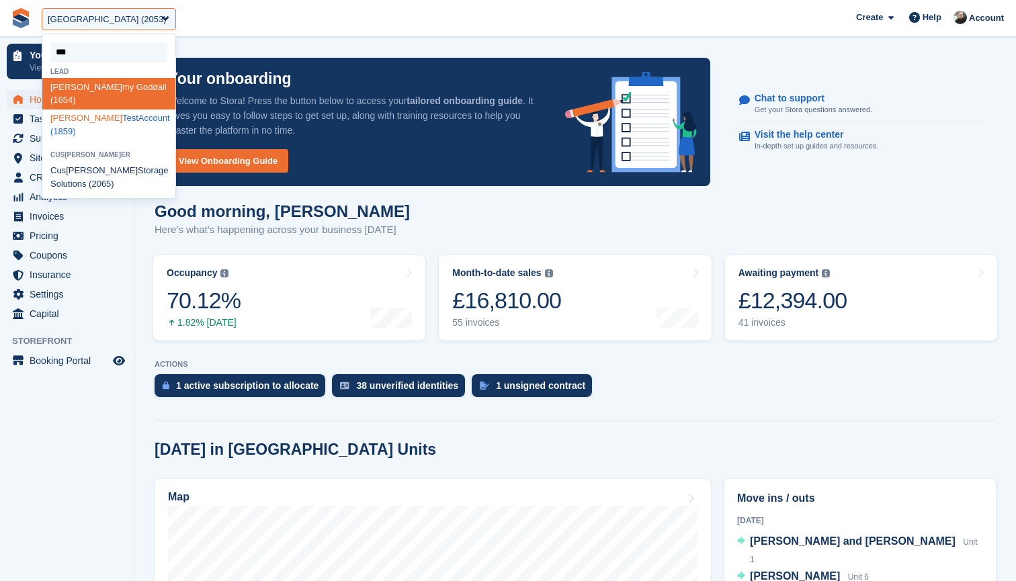 The height and width of the screenshot is (581, 1016). What do you see at coordinates (960, 17) in the screenshot?
I see `img: Tom Huddleston` at bounding box center [960, 17].